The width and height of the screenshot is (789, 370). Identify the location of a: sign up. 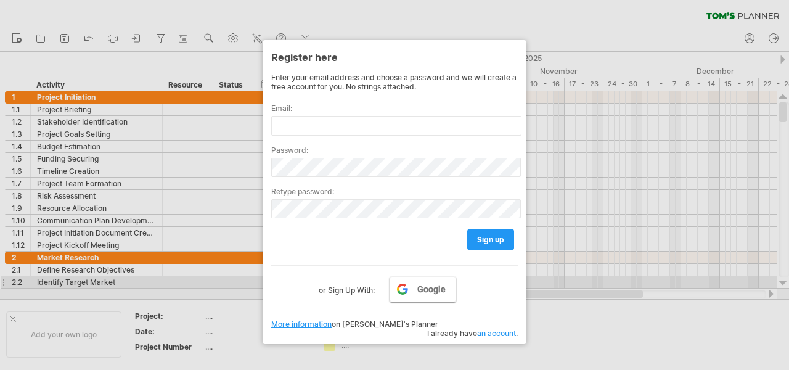
(491, 239).